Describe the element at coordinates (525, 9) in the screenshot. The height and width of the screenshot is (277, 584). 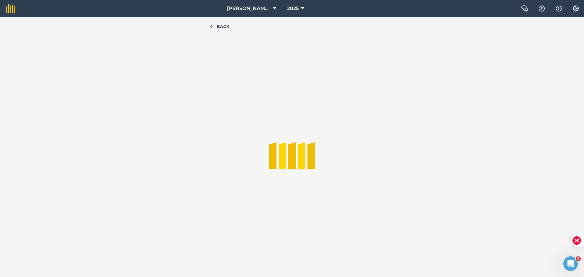
I see `img: Two speech bubbles overlapping with the left bubble in the forefront` at that location.